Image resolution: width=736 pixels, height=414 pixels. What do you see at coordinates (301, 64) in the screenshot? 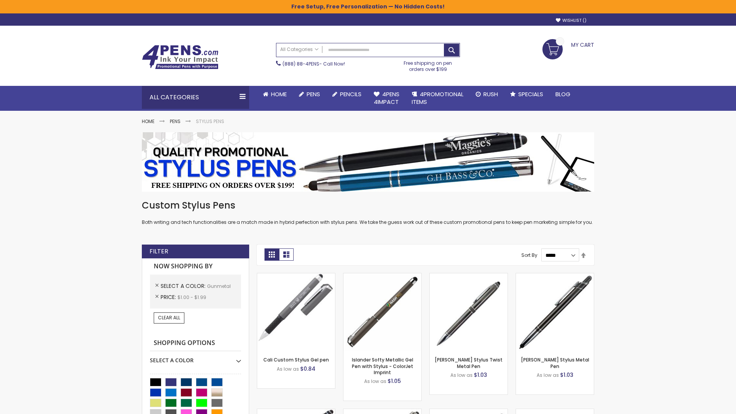
I see `a: (888) 88-4PENS` at bounding box center [301, 64].